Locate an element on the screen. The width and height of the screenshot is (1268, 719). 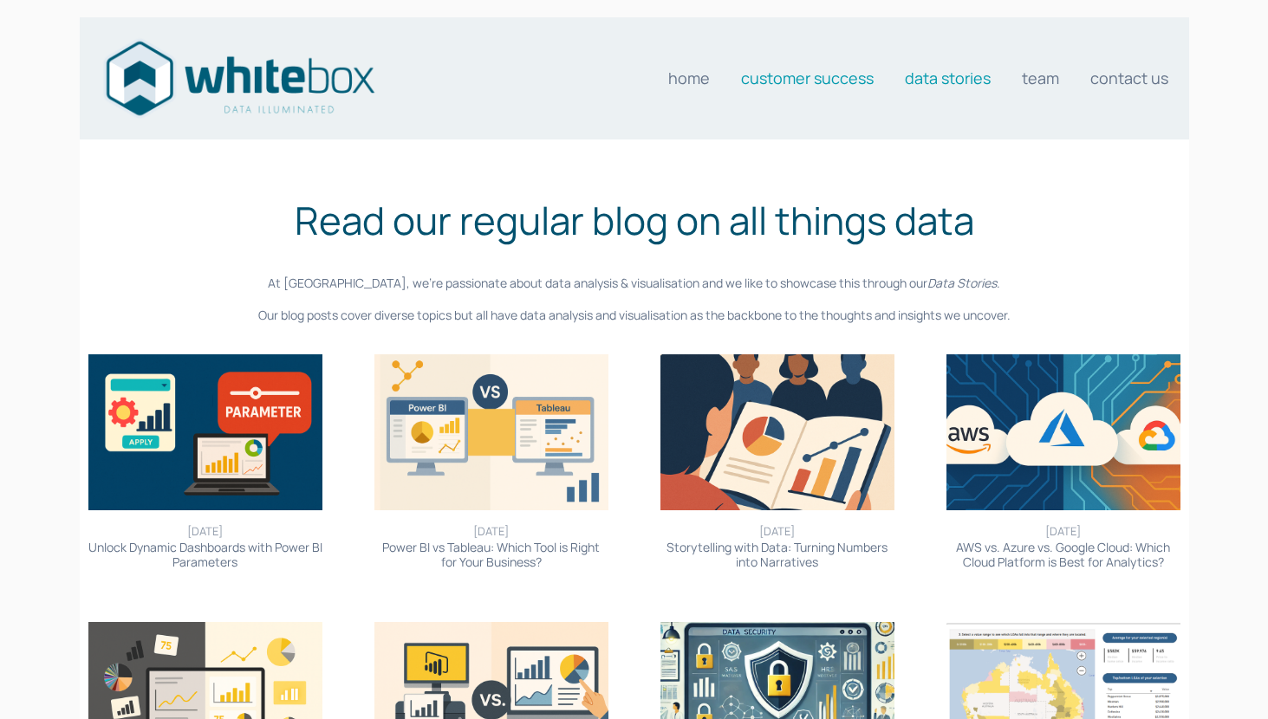
h1: Read our regular blog on all things data is located at coordinates (634, 220).